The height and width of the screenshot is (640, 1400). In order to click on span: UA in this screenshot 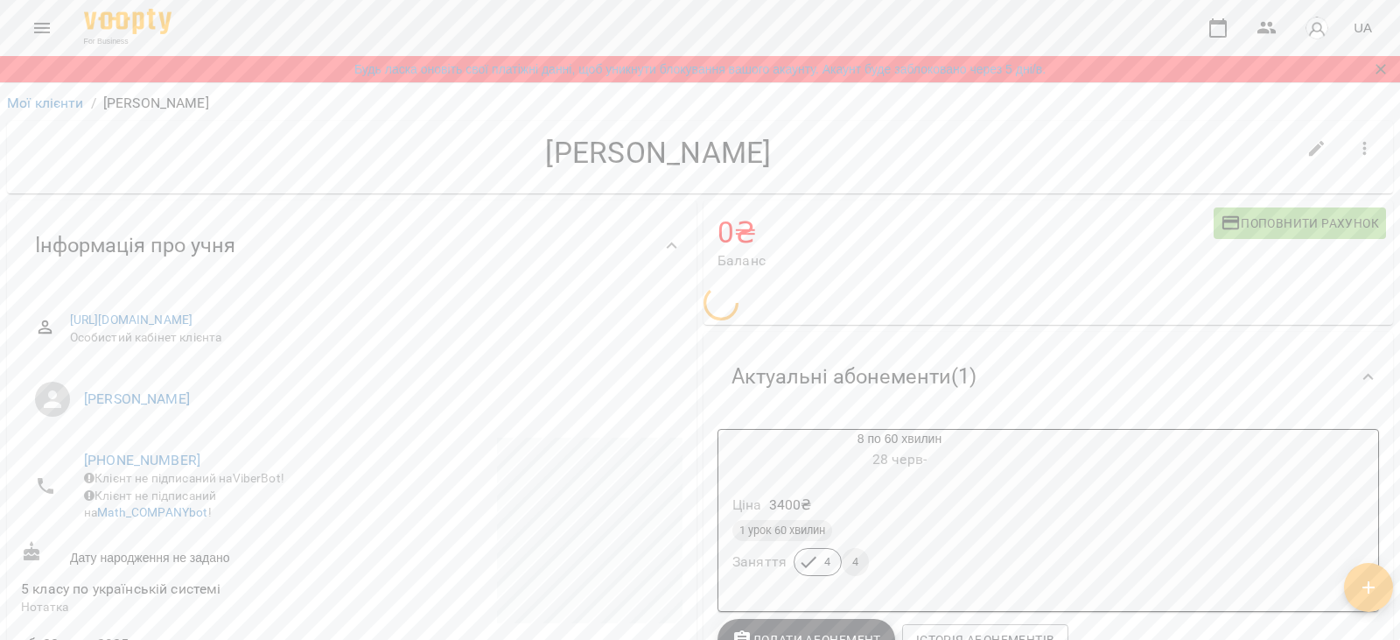, I will do `click(1363, 27)`.